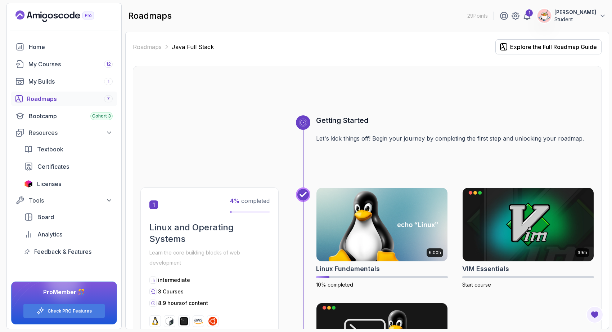 This screenshot has width=612, height=332. I want to click on a: Landing page, so click(63, 16).